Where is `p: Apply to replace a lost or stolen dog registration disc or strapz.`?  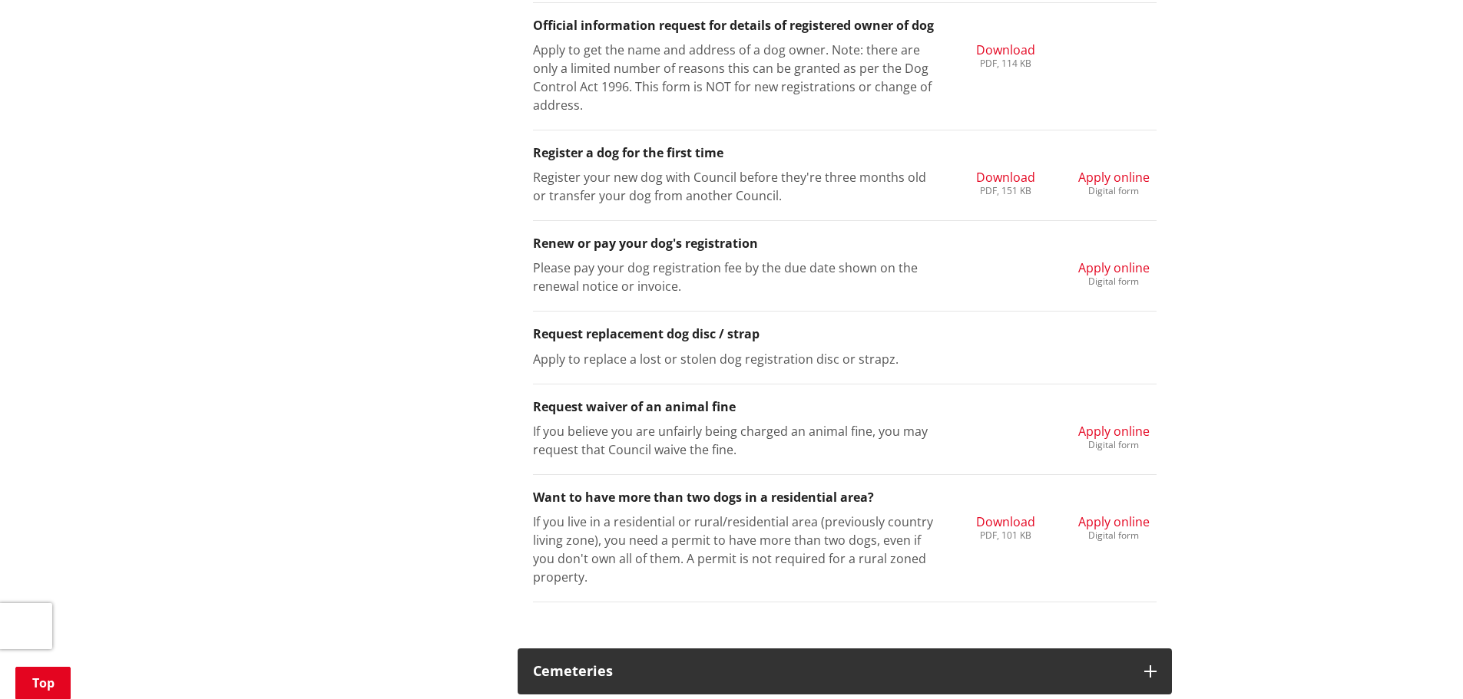 p: Apply to replace a lost or stolen dog registration disc or strapz. is located at coordinates (736, 359).